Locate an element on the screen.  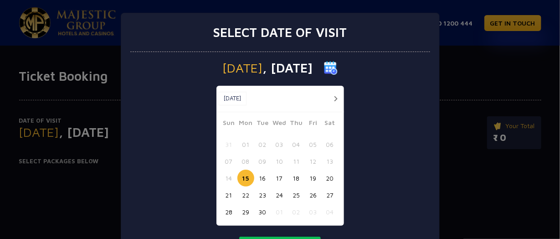
button: 14 is located at coordinates (229, 178).